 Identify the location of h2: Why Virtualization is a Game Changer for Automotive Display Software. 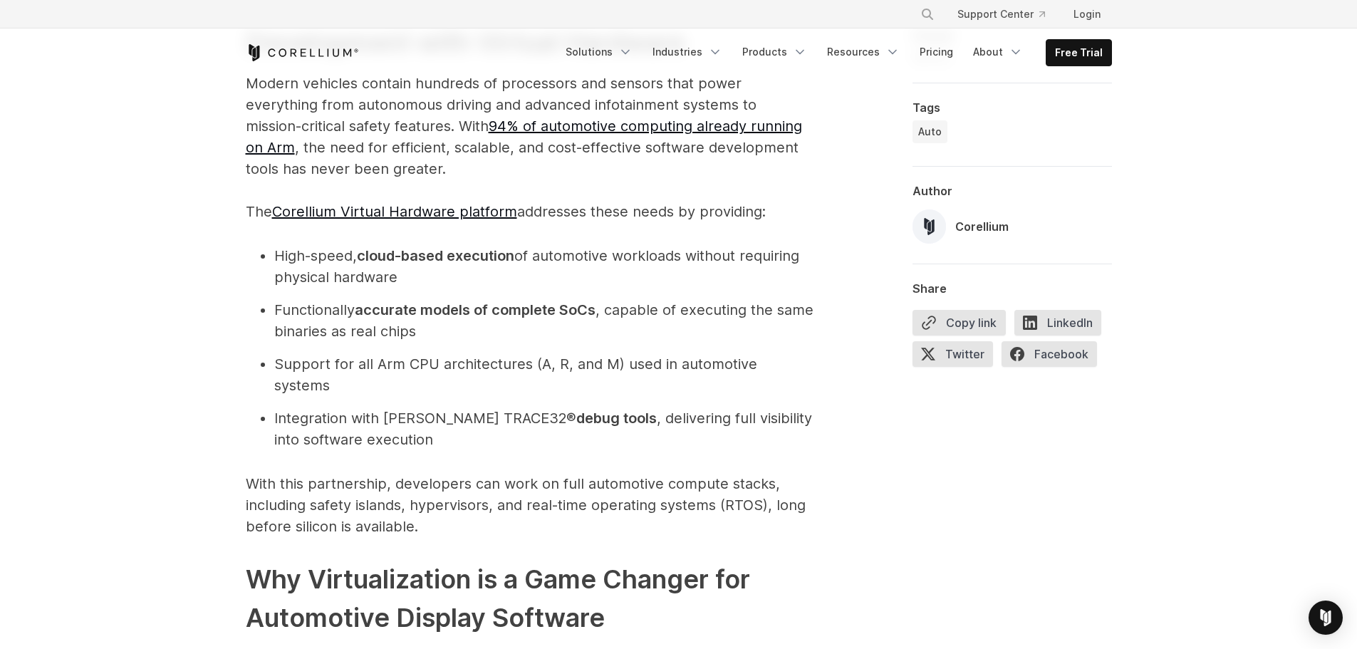
(531, 598).